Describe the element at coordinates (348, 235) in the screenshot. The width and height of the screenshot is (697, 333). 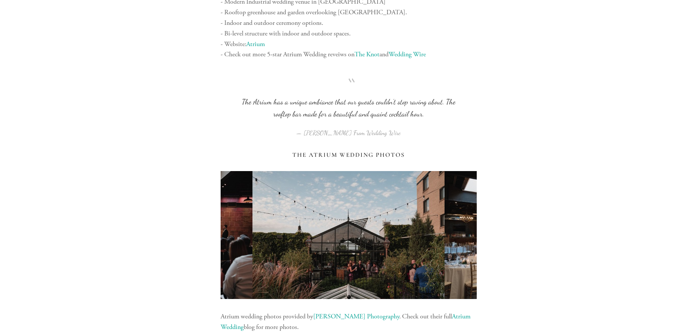
I see `img: Rooftop Patio at the Atrium Wedding Venue in Milwaukee WI` at that location.